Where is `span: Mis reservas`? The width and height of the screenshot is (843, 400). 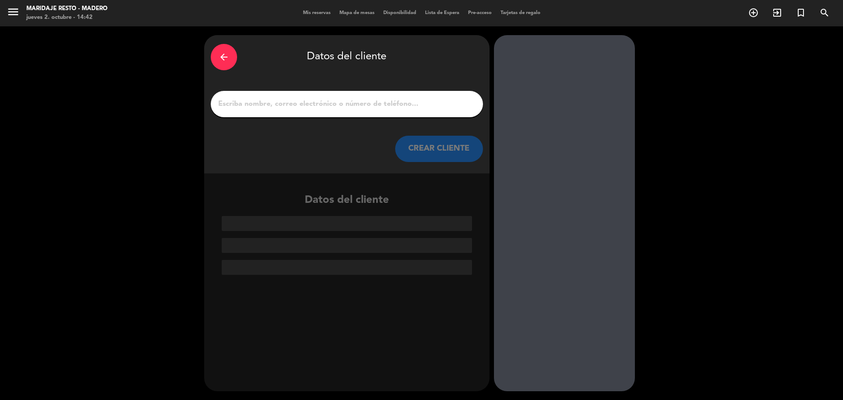 span: Mis reservas is located at coordinates (317, 13).